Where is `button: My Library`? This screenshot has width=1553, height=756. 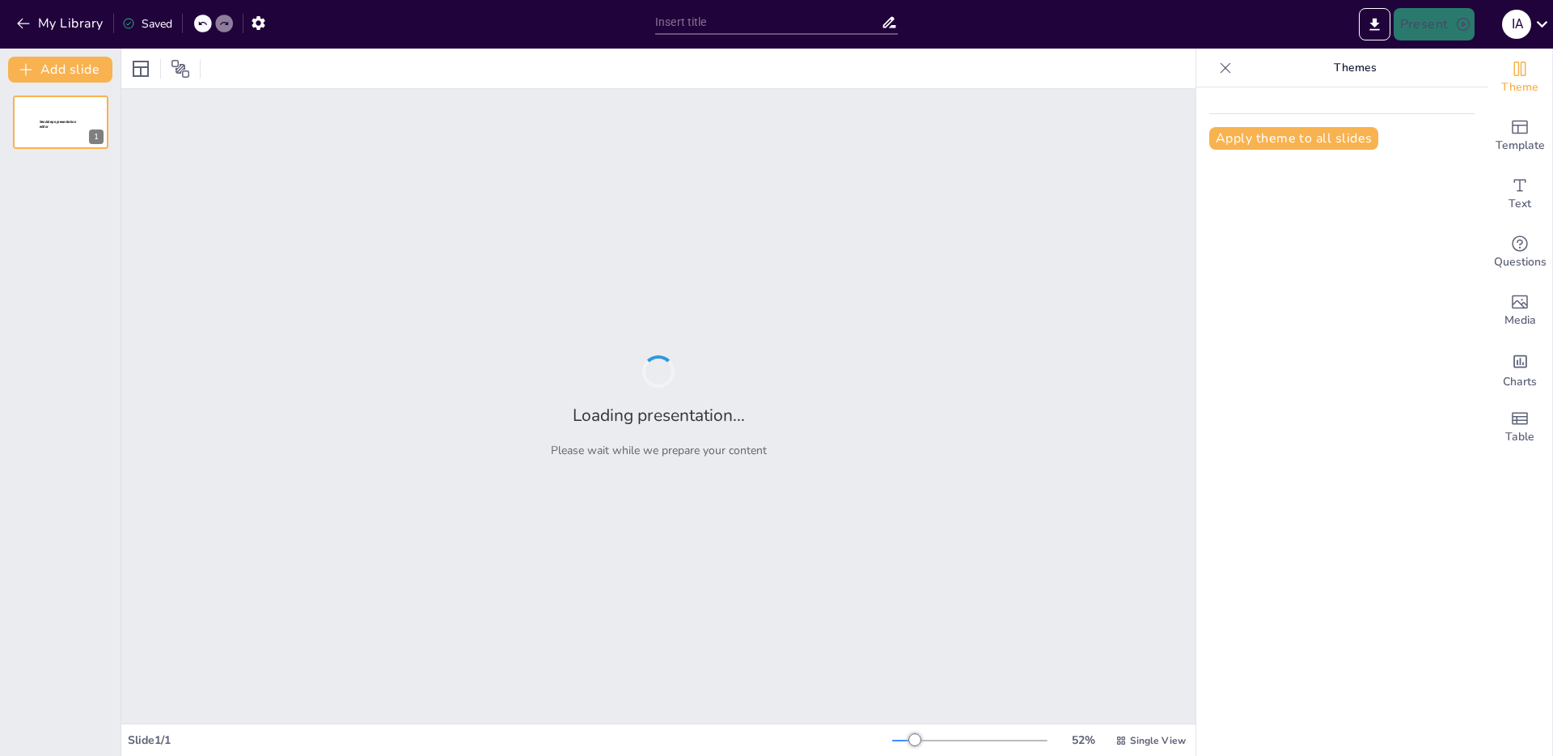 button: My Library is located at coordinates (61, 23).